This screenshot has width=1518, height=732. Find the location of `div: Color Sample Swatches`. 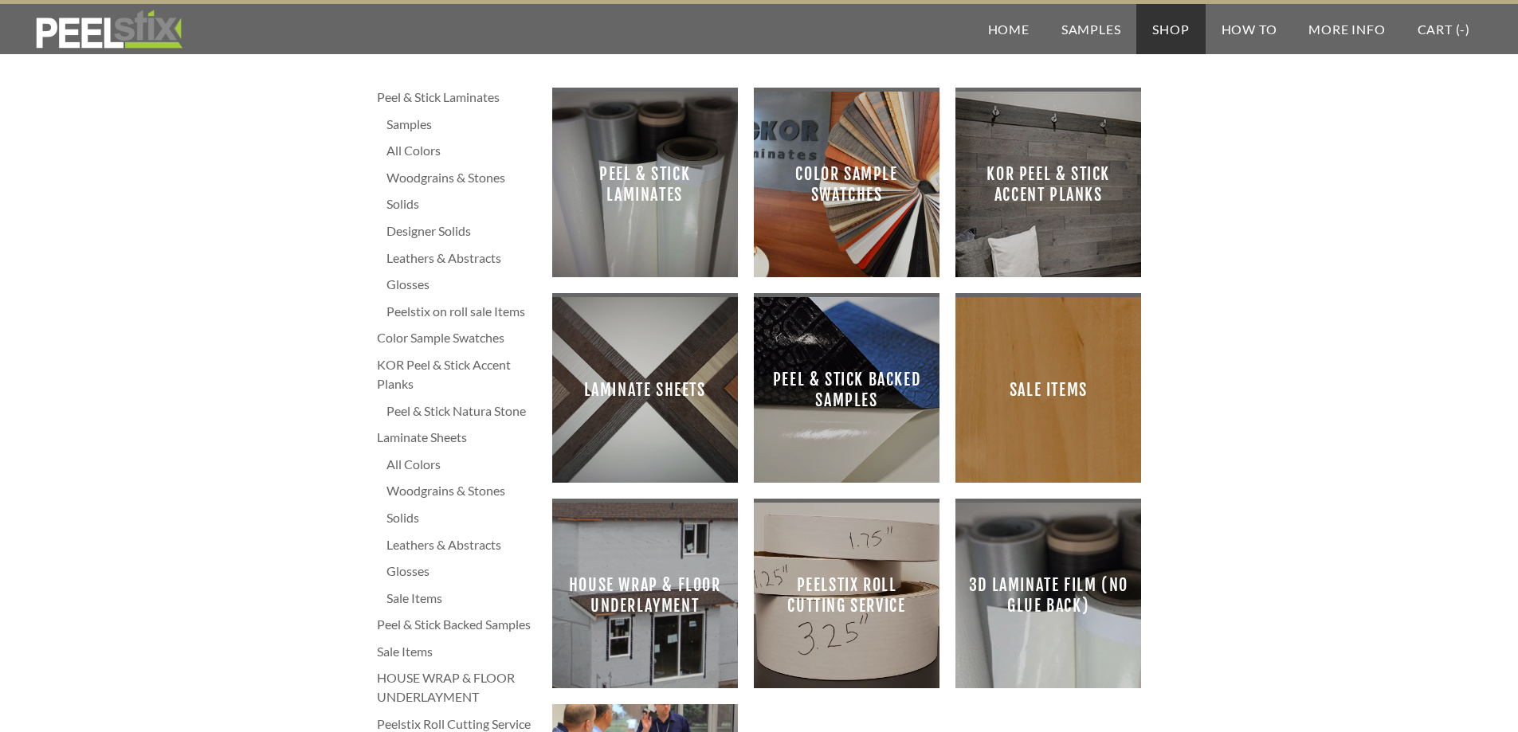

div: Color Sample Swatches is located at coordinates (456, 338).